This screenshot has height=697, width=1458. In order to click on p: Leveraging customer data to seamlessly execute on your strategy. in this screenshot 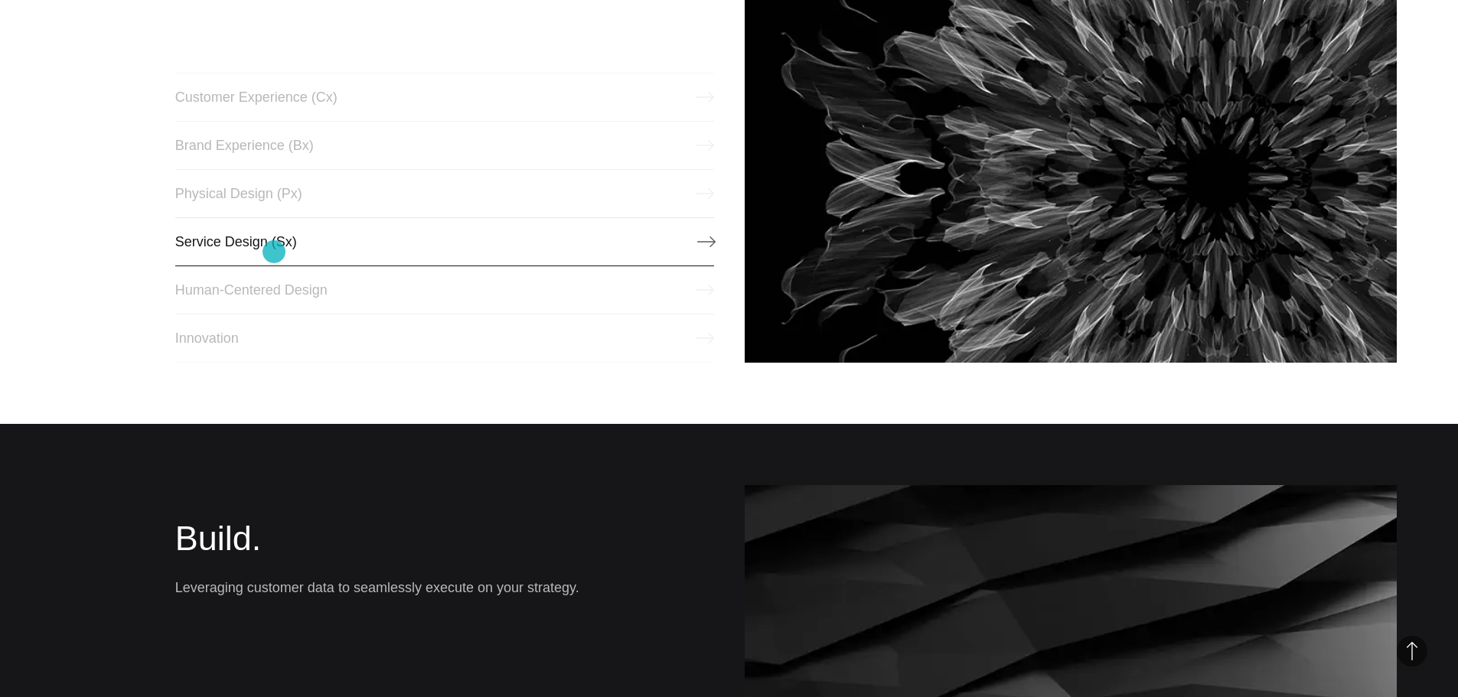, I will do `click(445, 588)`.